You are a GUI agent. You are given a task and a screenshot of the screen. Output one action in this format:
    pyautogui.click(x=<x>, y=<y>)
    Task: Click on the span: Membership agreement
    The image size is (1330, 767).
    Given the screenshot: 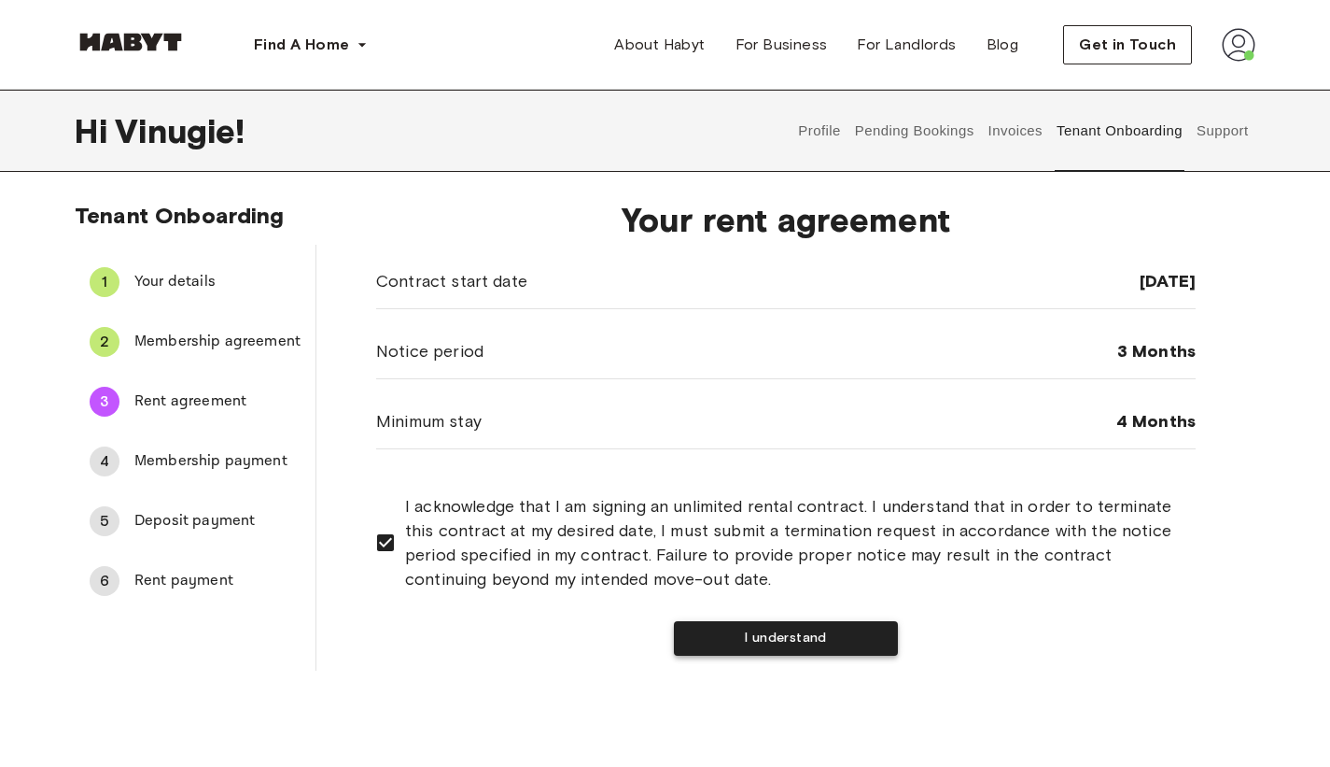 What is the action you would take?
    pyautogui.click(x=218, y=342)
    